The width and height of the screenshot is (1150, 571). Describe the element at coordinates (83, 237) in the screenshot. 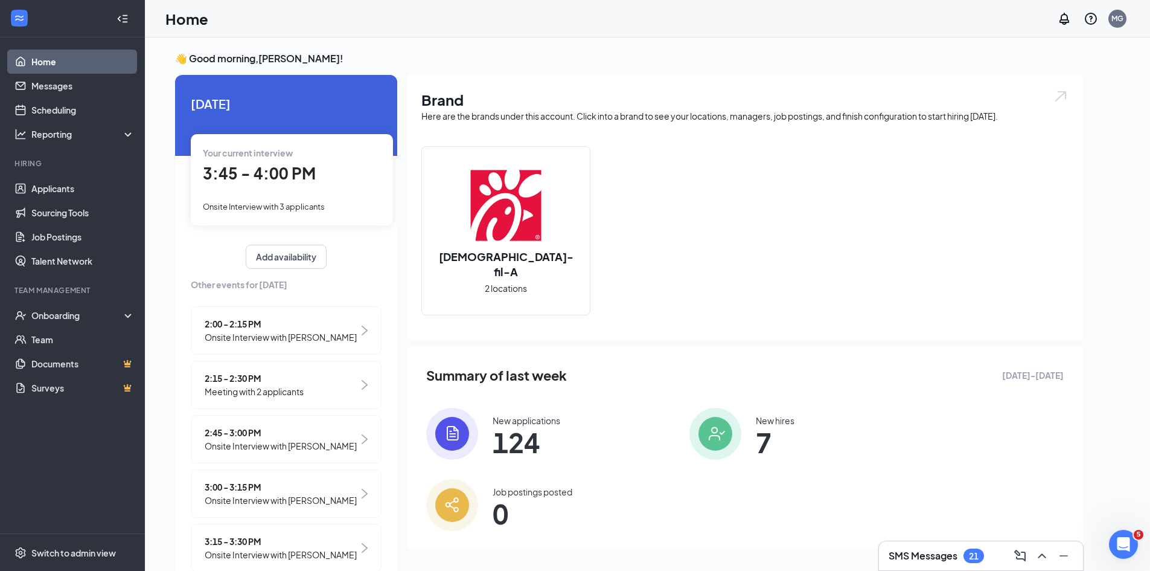

I see `a: Job Postings` at that location.